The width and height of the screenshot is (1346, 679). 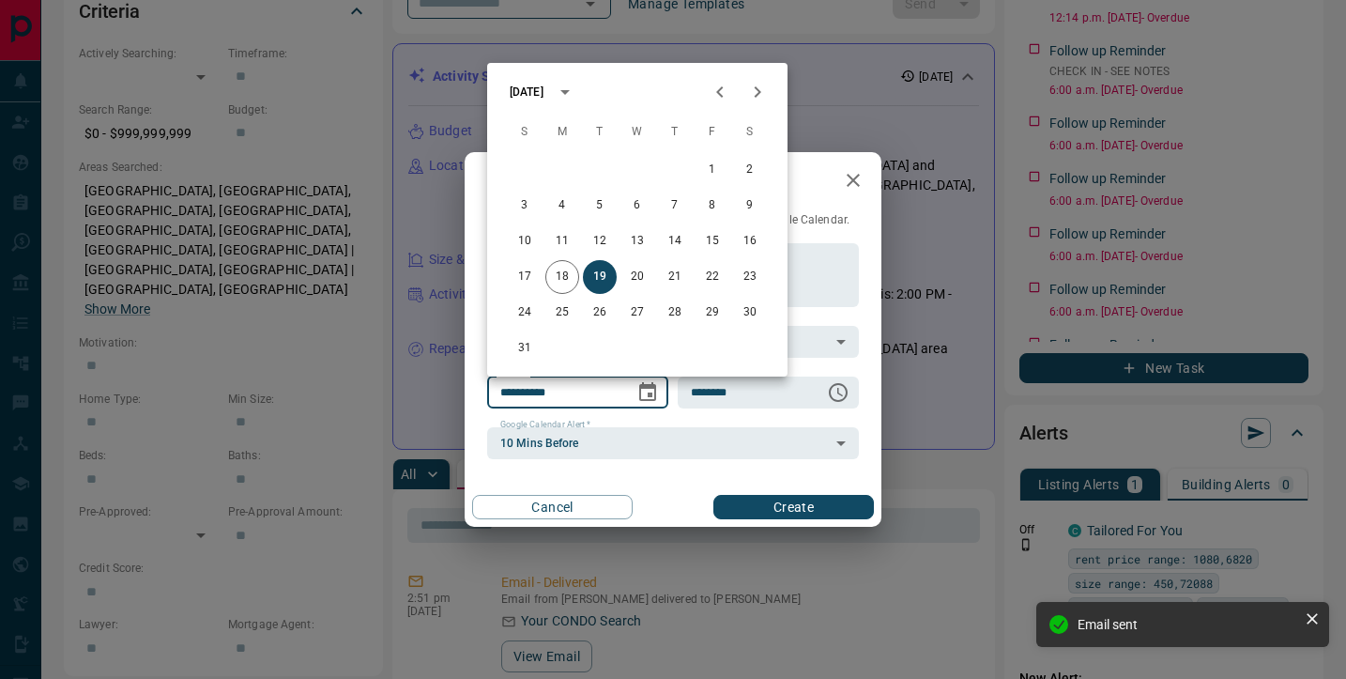 What do you see at coordinates (750, 241) in the screenshot?
I see `button: 16` at bounding box center [750, 241].